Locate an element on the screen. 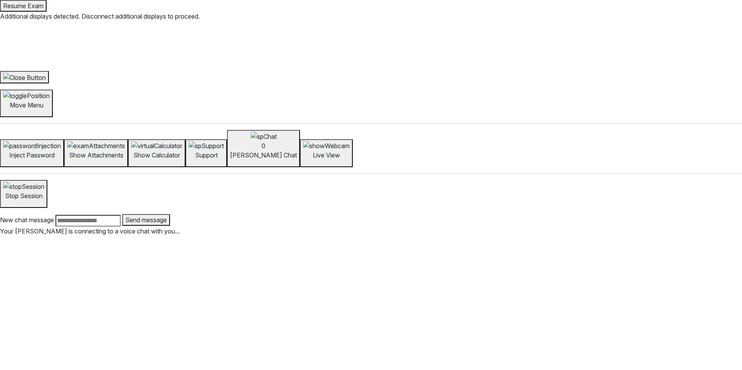 The height and width of the screenshot is (370, 742). button: Show Attachments is located at coordinates (96, 153).